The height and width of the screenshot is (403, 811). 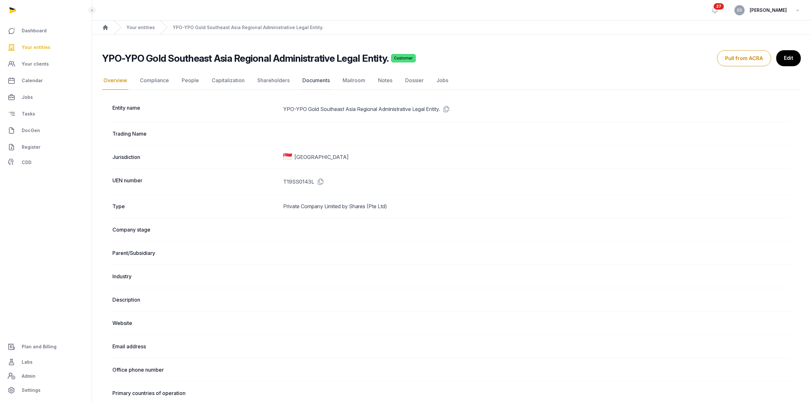 What do you see at coordinates (228, 81) in the screenshot?
I see `a: Capitalization` at bounding box center [228, 81].